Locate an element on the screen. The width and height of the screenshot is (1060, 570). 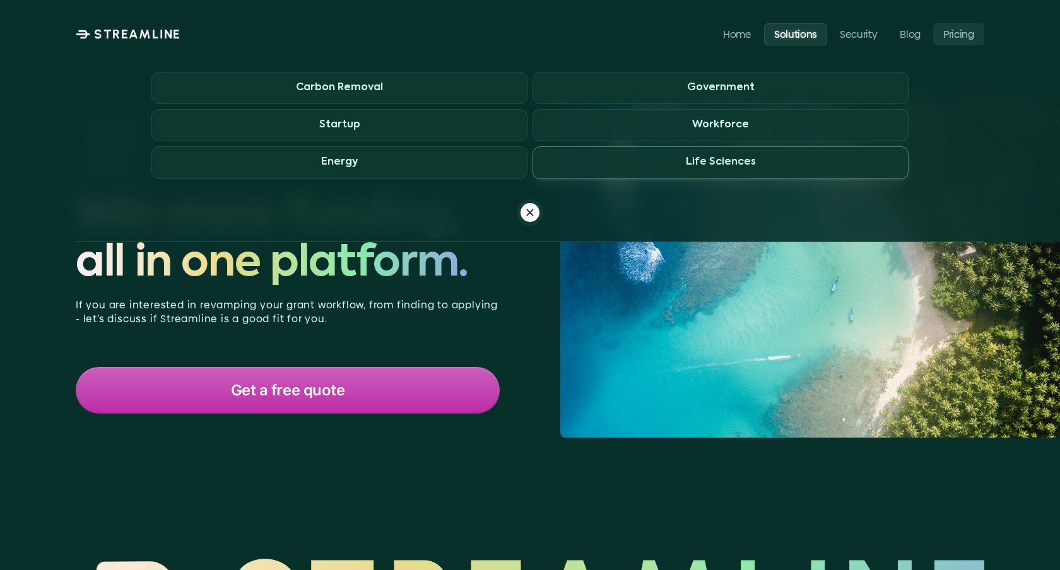
span: Startup is located at coordinates (339, 125).